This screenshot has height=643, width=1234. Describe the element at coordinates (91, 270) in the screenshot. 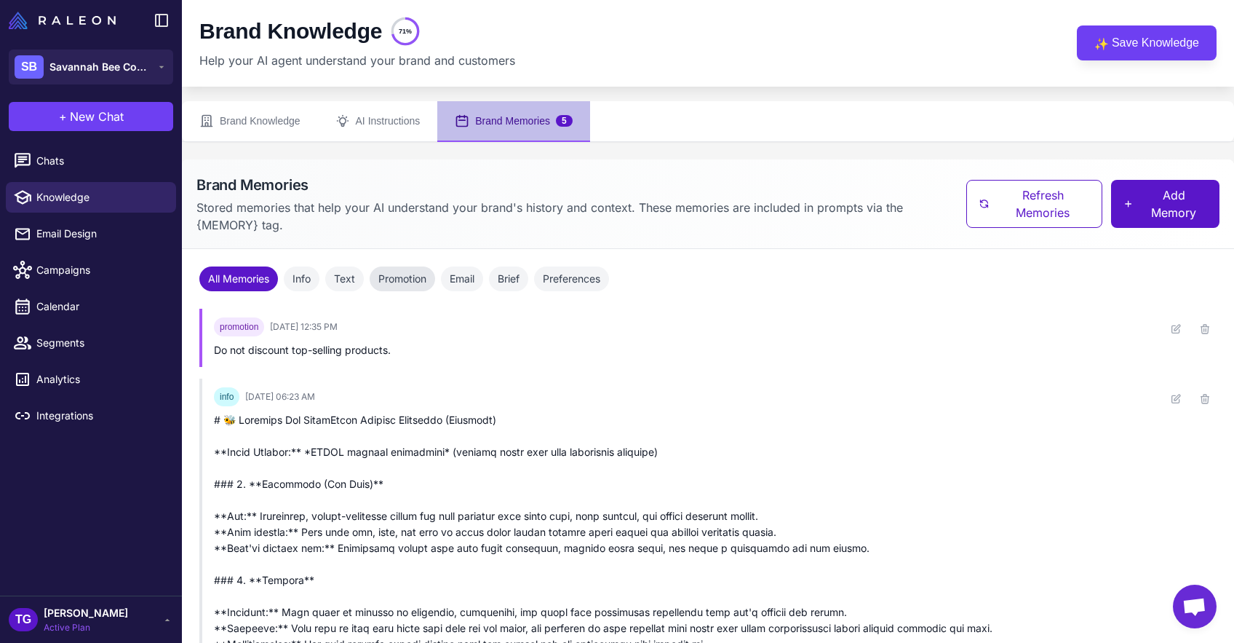

I see `a: Campaigns` at that location.